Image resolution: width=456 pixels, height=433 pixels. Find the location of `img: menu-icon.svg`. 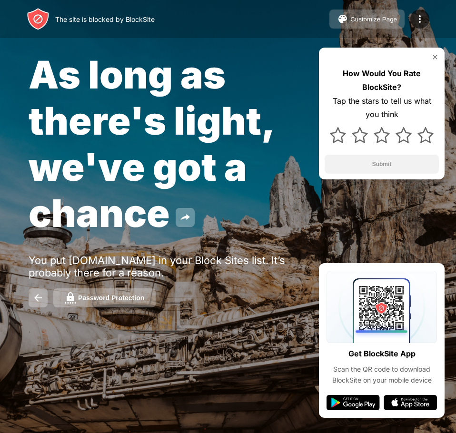

img: menu-icon.svg is located at coordinates (419, 19).